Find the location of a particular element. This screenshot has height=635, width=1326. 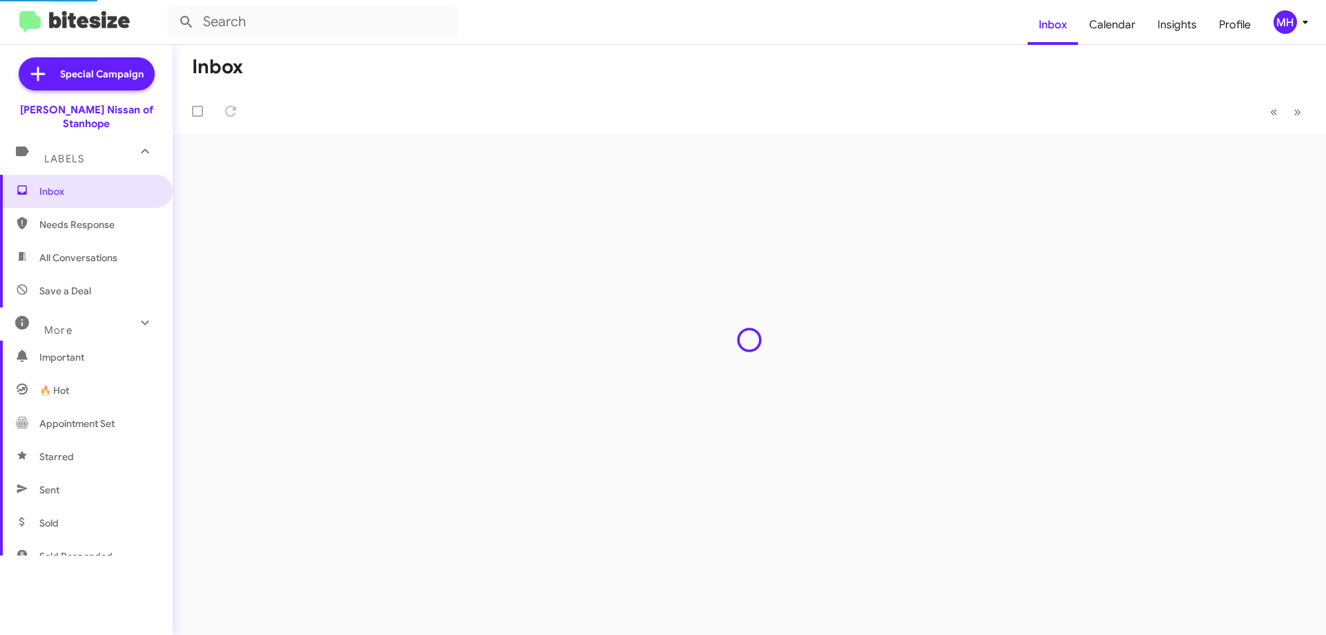

span: Sent is located at coordinates (49, 490).